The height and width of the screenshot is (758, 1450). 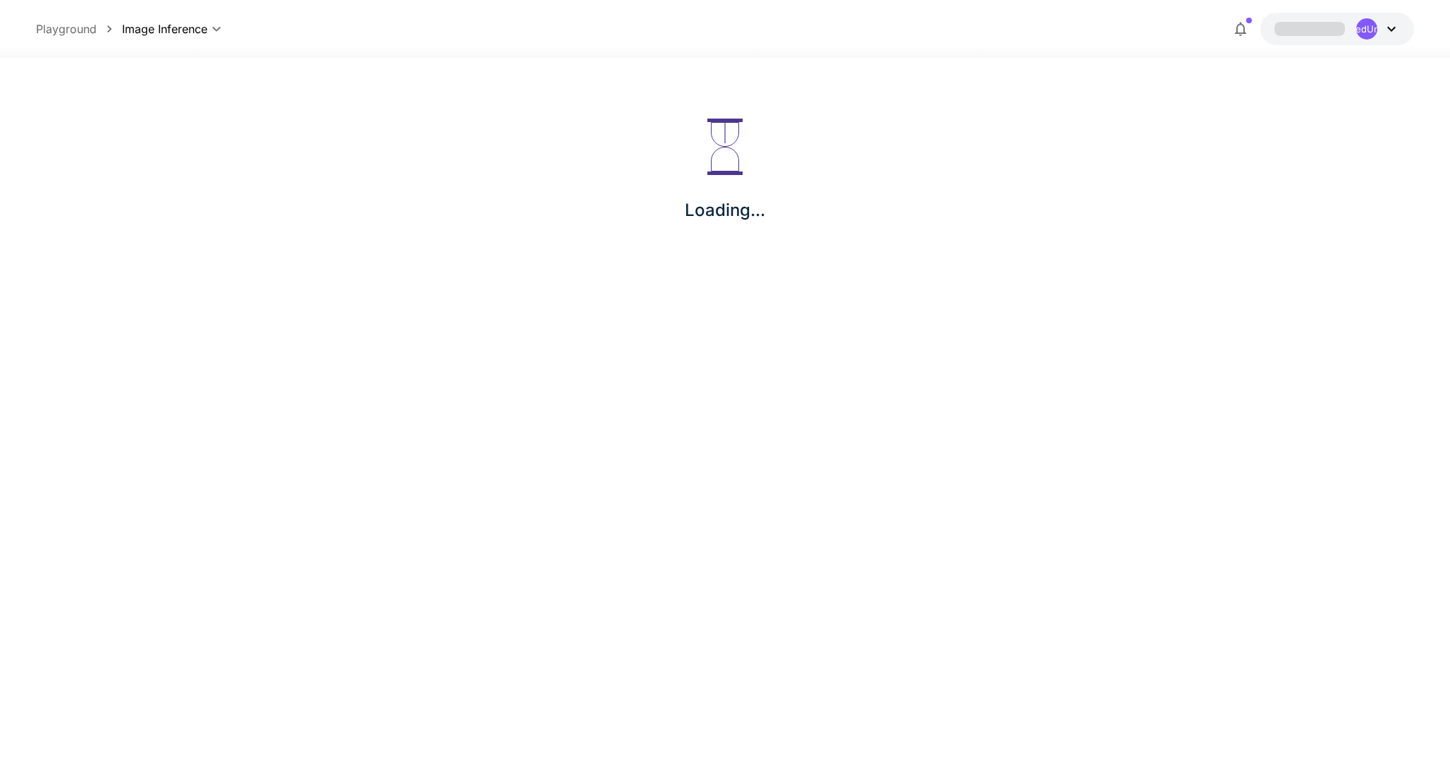 I want to click on a: Playground, so click(x=66, y=29).